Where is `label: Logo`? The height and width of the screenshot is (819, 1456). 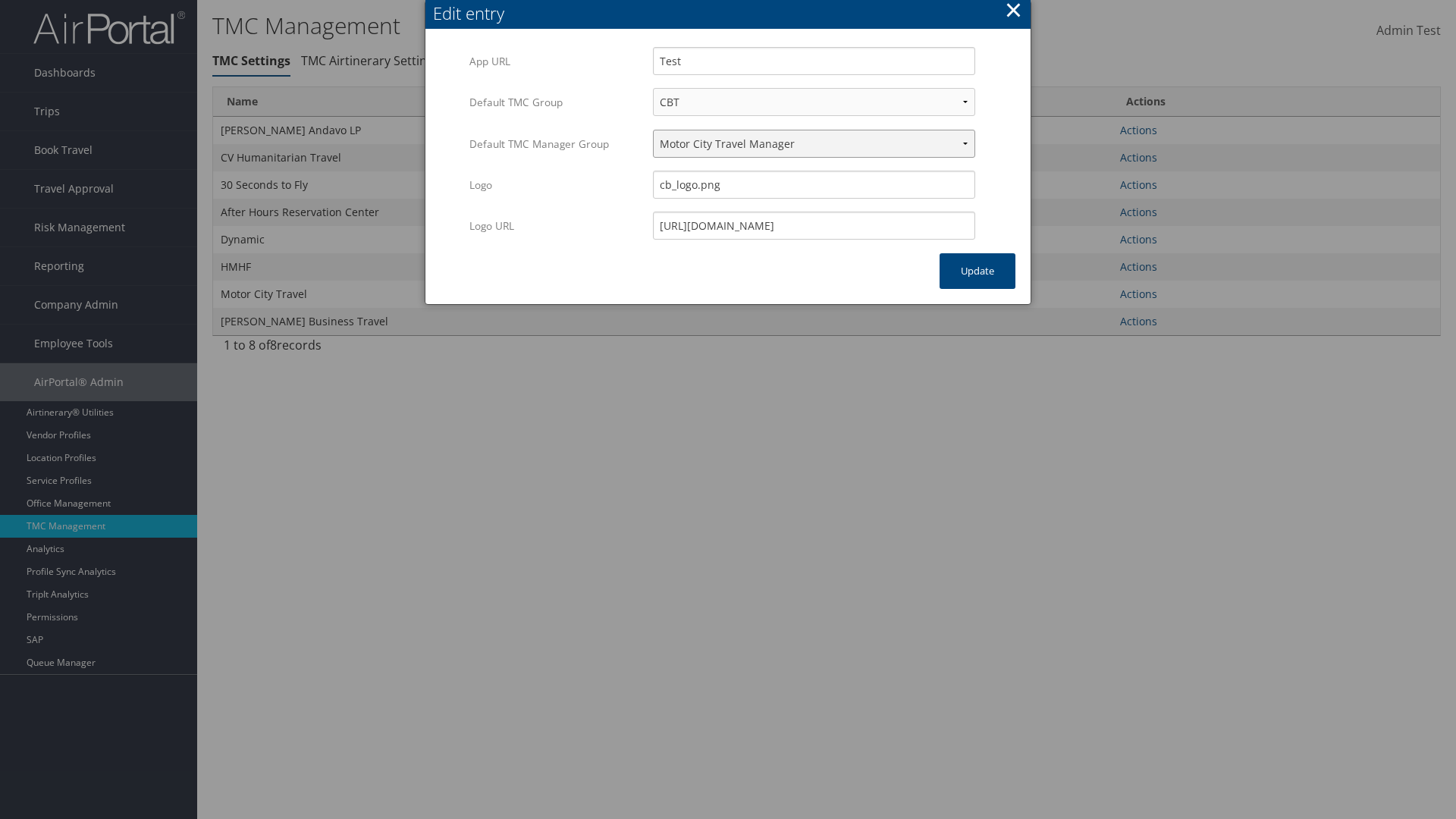
label: Logo is located at coordinates (555, 185).